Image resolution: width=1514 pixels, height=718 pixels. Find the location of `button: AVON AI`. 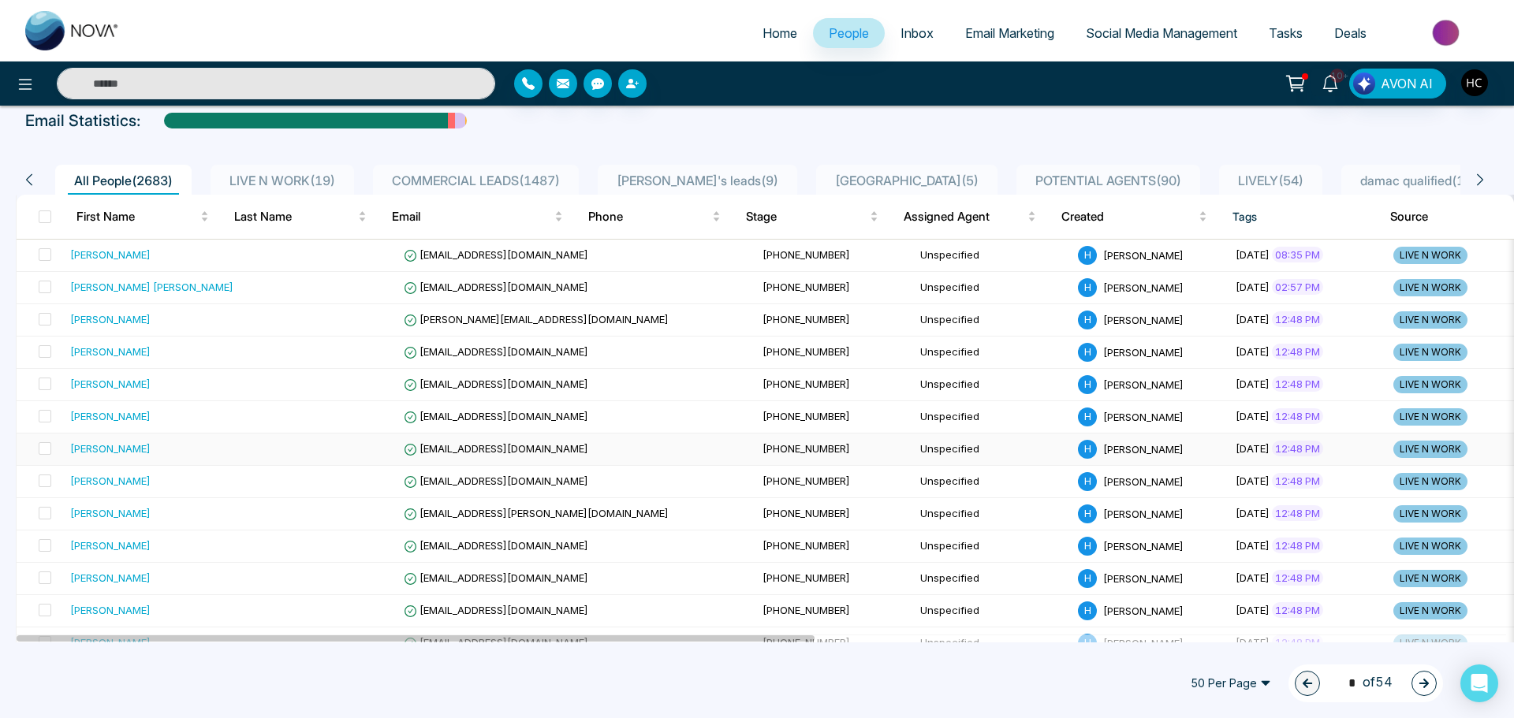

button: AVON AI is located at coordinates (1397, 84).